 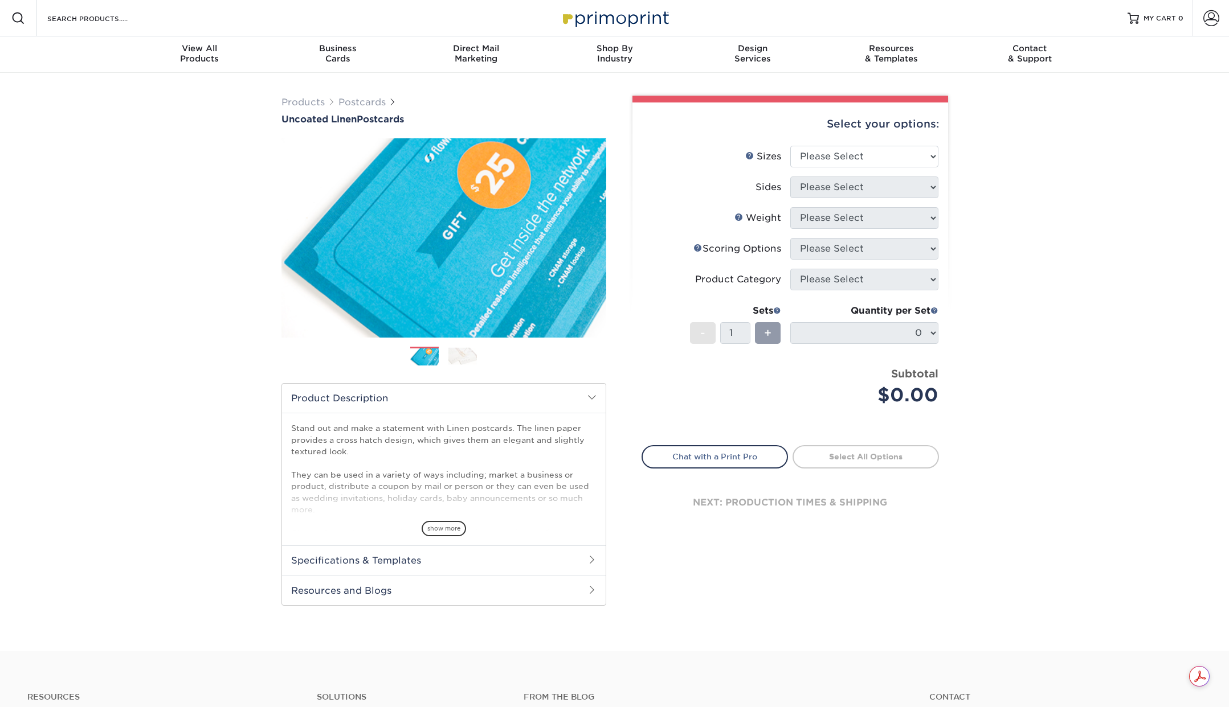 I want to click on a: Chat with a Print Pro, so click(x=714, y=457).